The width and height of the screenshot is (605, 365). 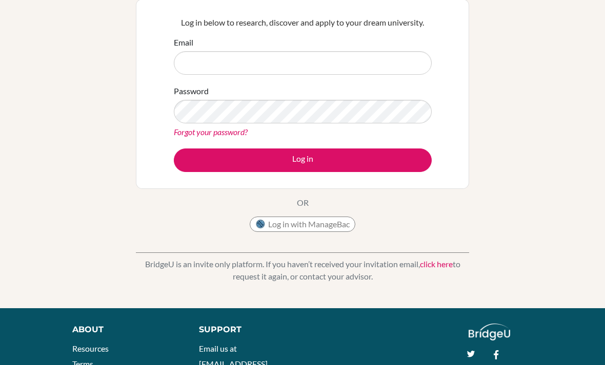 I want to click on a: Resources, so click(x=90, y=348).